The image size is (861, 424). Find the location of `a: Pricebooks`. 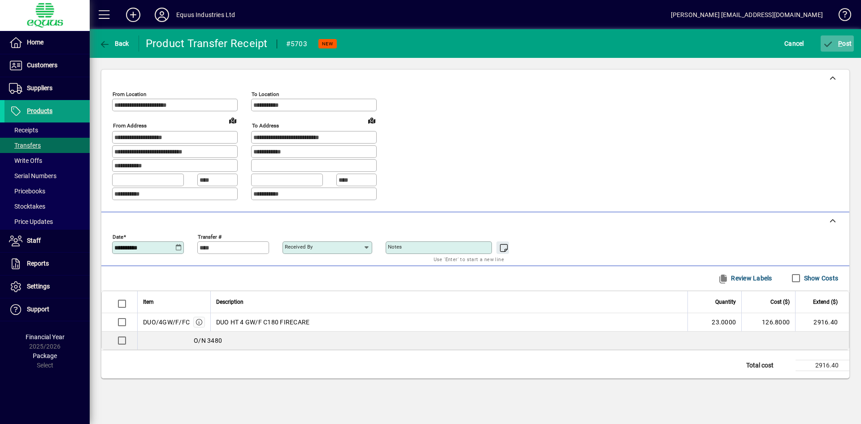

a: Pricebooks is located at coordinates (47, 191).